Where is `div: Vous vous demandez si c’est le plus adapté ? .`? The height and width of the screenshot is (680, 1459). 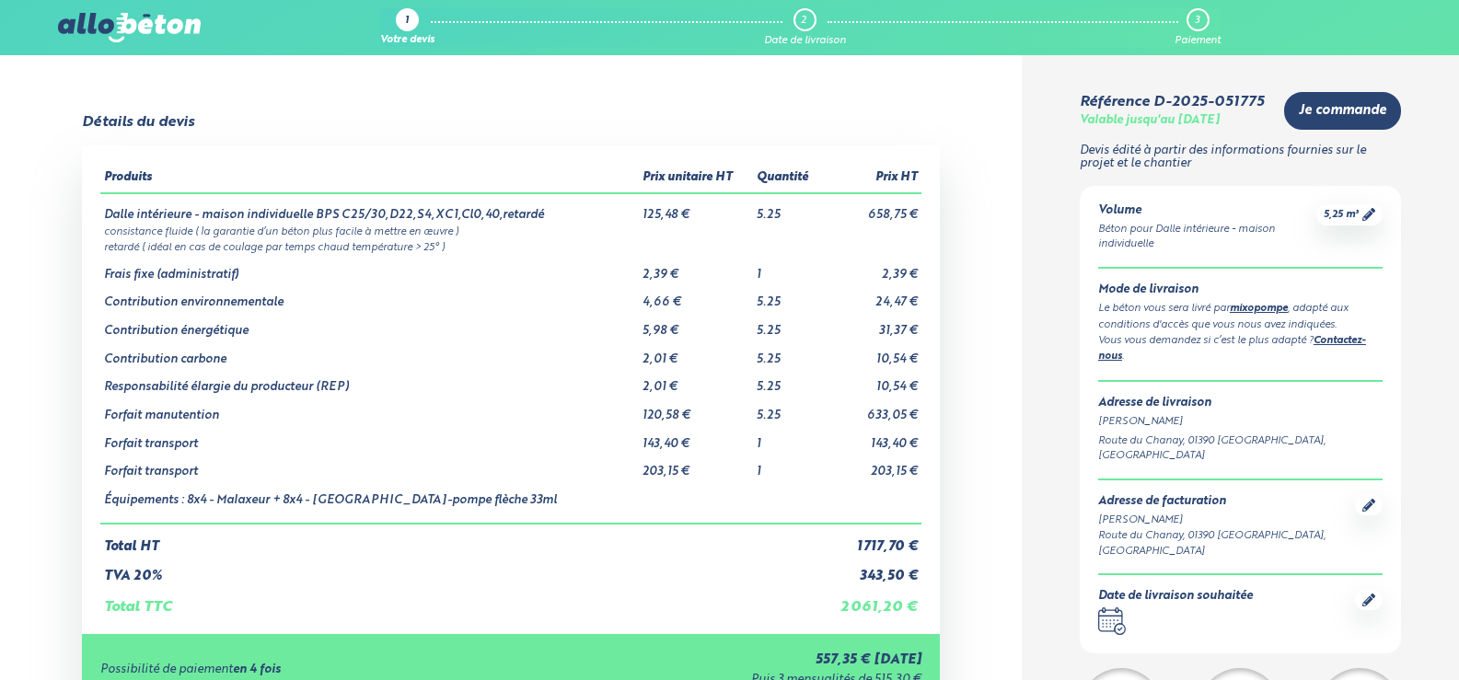
div: Vous vous demandez si c’est le plus adapté ? . is located at coordinates (1240, 350).